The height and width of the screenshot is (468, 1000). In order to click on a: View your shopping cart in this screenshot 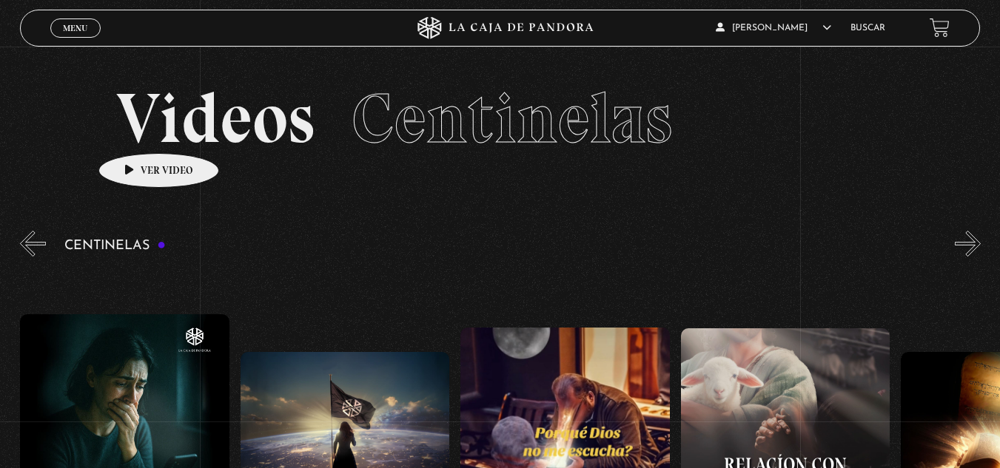, I will do `click(939, 27)`.